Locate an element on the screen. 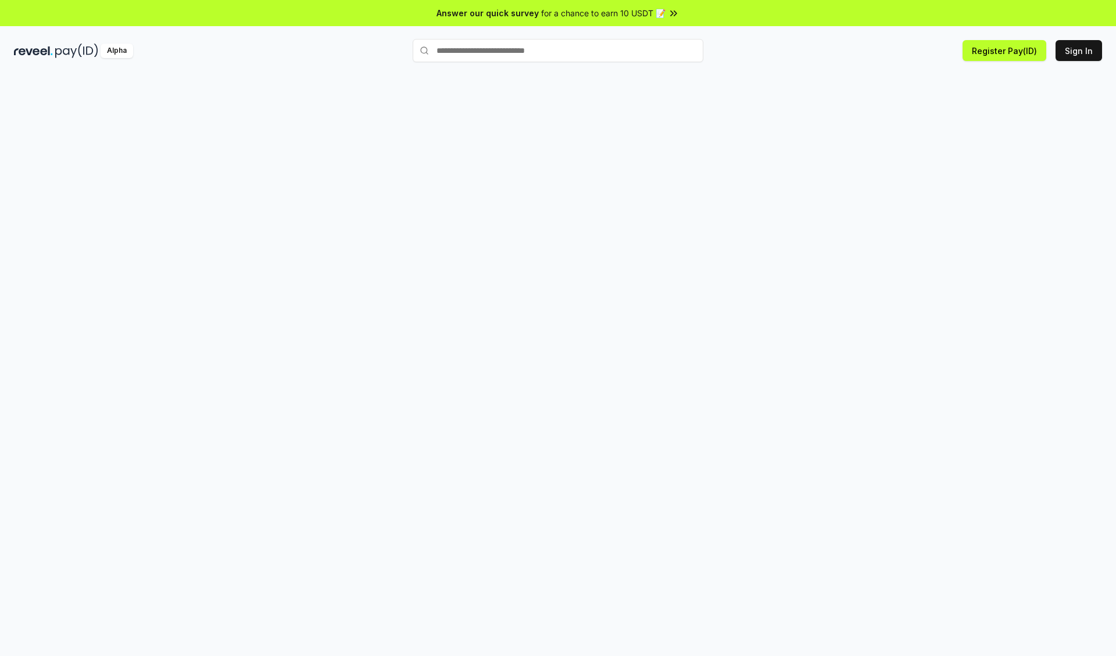 This screenshot has width=1116, height=656. img: pay_id is located at coordinates (77, 51).